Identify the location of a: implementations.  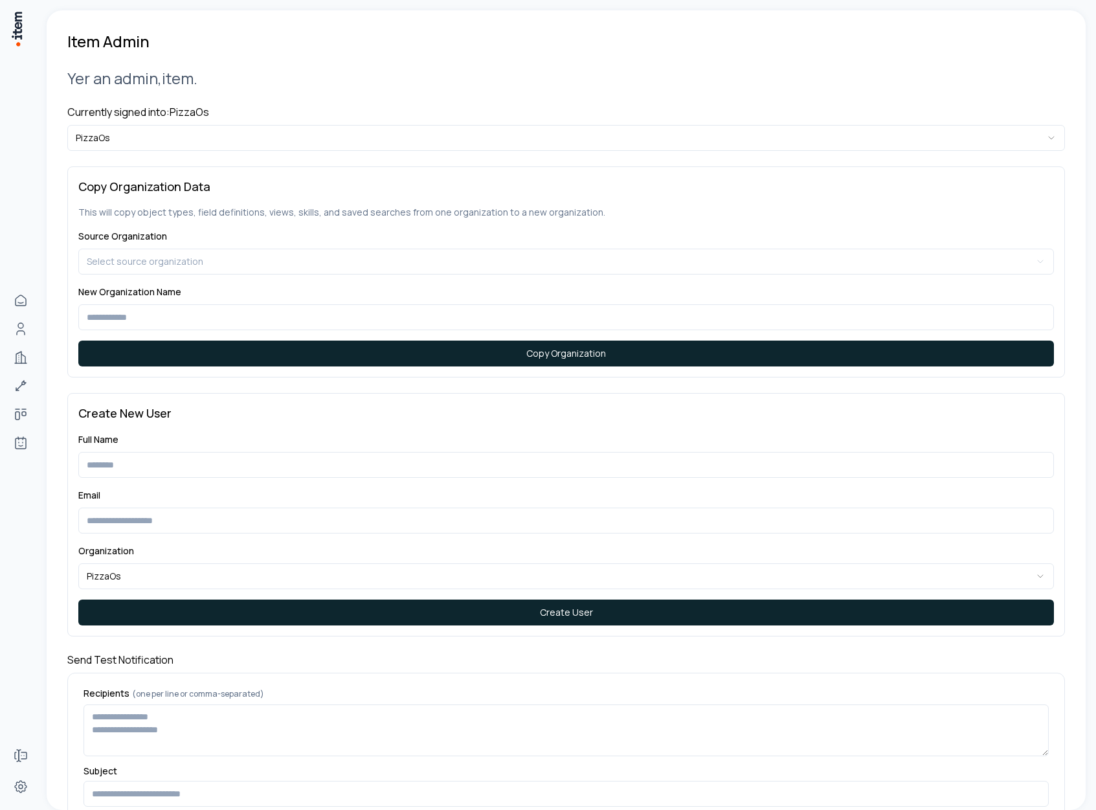
(21, 386).